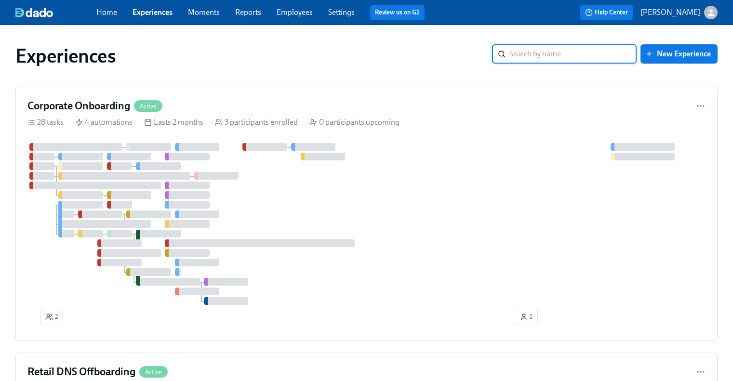 The width and height of the screenshot is (733, 381). I want to click on a: Reports, so click(248, 12).